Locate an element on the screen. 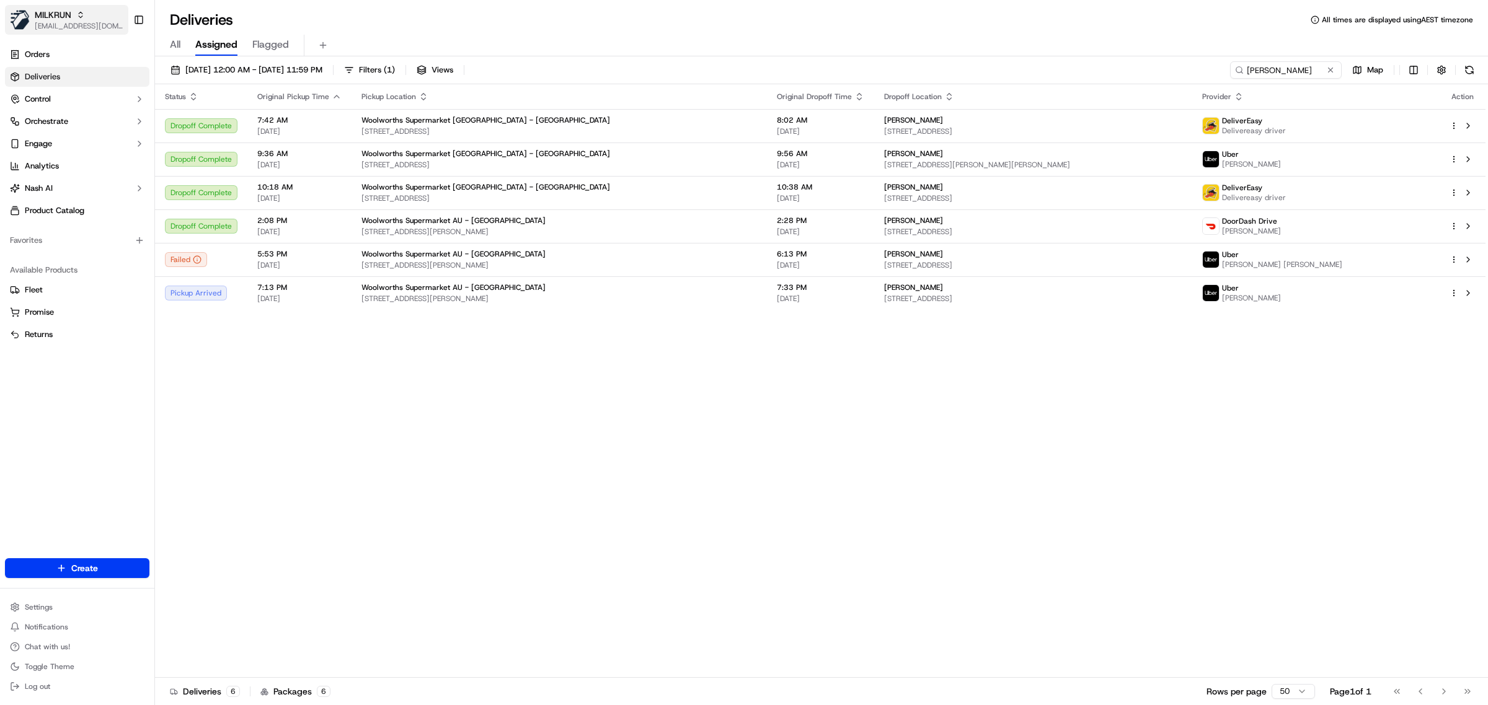 The image size is (1488, 705). a: Orders is located at coordinates (77, 55).